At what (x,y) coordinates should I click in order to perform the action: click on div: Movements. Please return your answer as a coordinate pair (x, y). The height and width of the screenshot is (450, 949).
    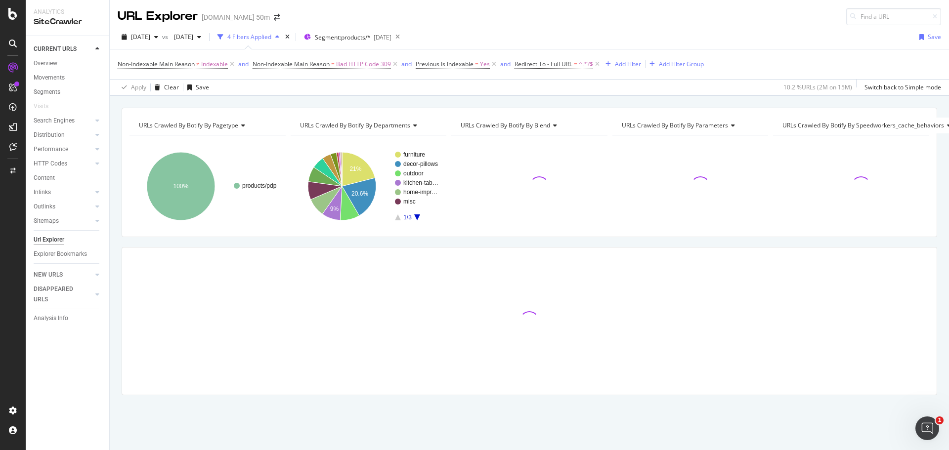
    Looking at the image, I should click on (49, 78).